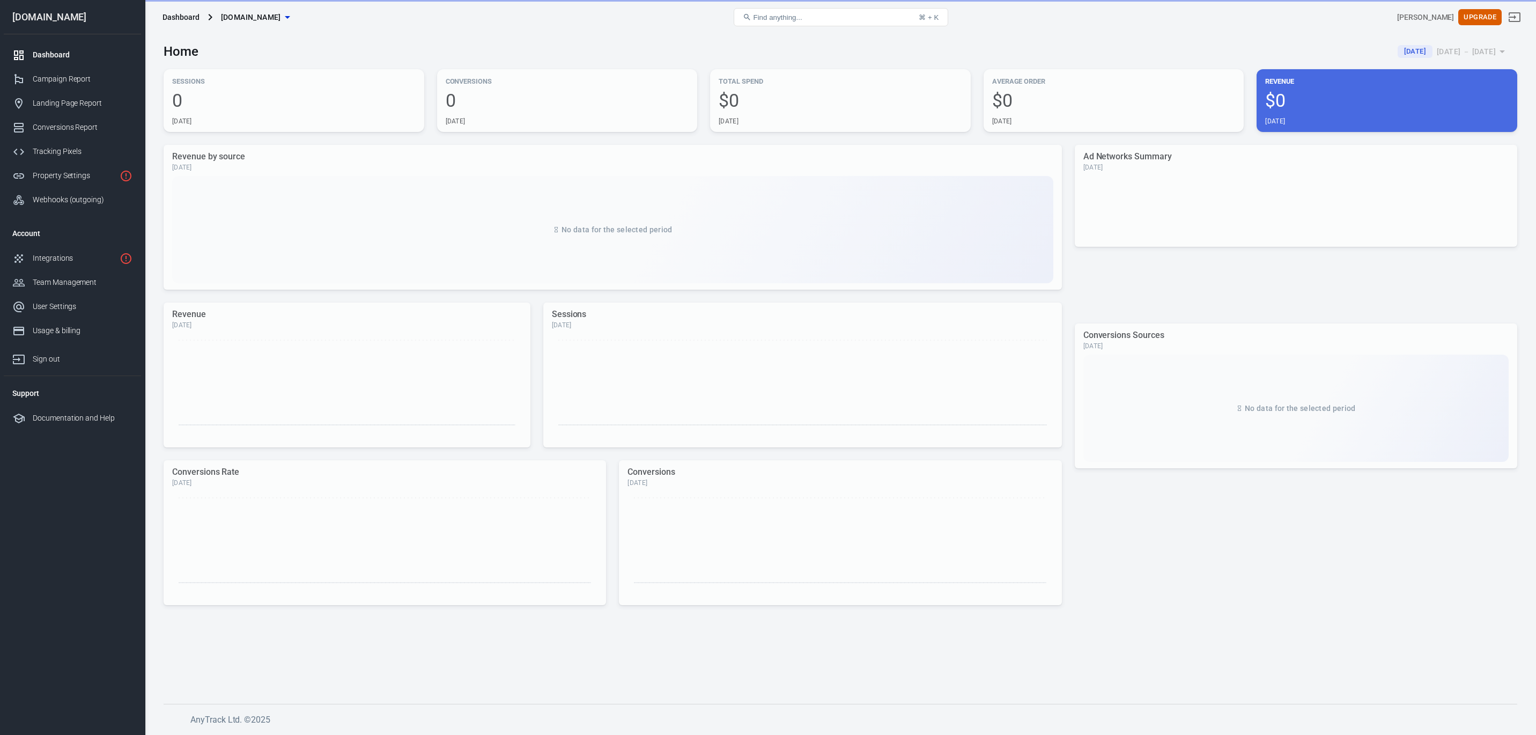 Image resolution: width=1536 pixels, height=735 pixels. Describe the element at coordinates (72, 393) in the screenshot. I see `li: Support` at that location.